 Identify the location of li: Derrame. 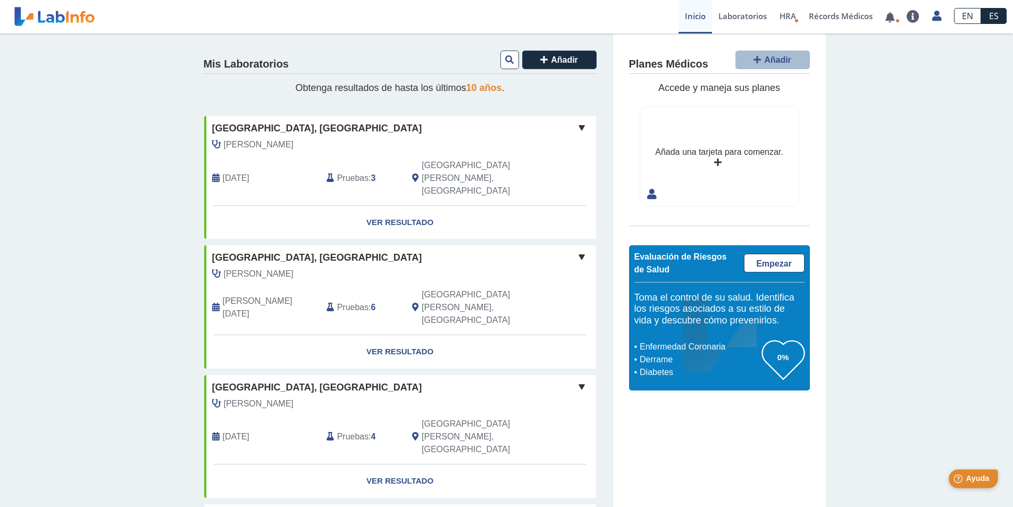
(699, 359).